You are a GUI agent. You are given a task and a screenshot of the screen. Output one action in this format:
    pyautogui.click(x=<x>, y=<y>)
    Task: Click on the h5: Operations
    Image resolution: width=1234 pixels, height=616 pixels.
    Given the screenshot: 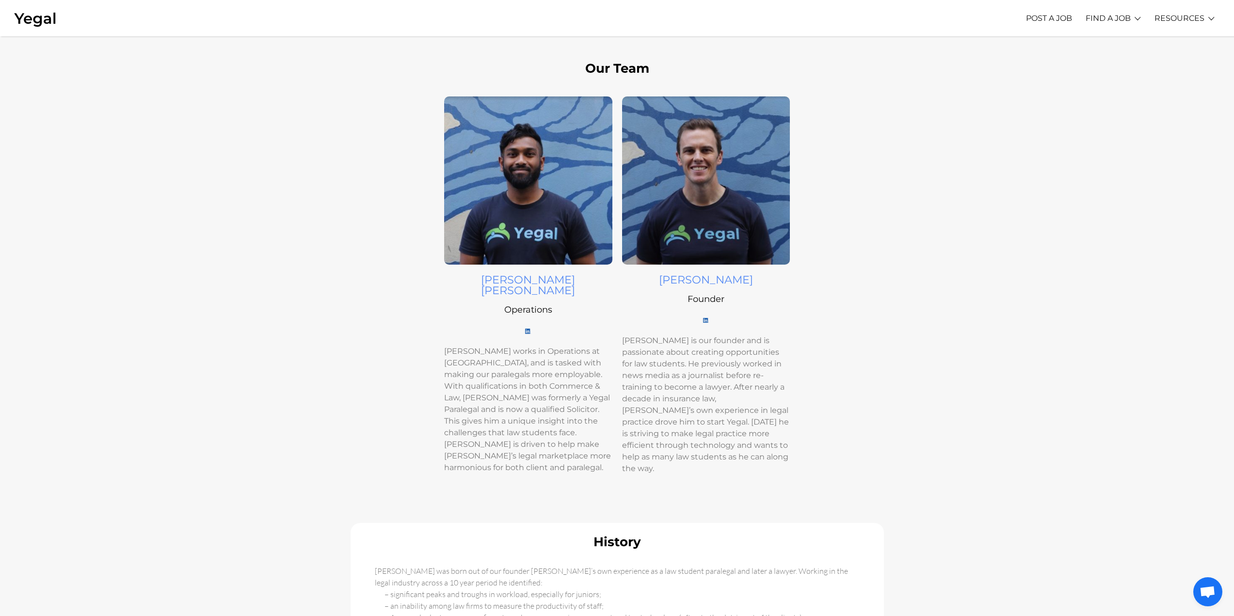 What is the action you would take?
    pyautogui.click(x=528, y=310)
    